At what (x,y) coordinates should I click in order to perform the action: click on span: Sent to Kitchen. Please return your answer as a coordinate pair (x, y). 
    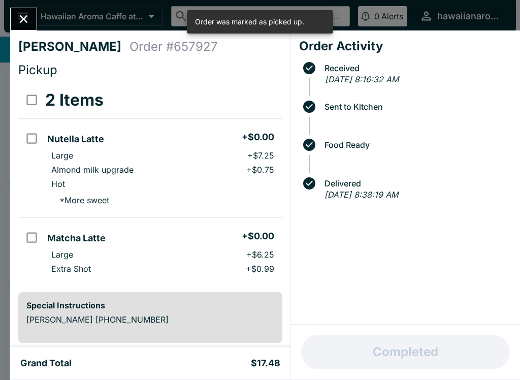
    Looking at the image, I should click on (416, 107).